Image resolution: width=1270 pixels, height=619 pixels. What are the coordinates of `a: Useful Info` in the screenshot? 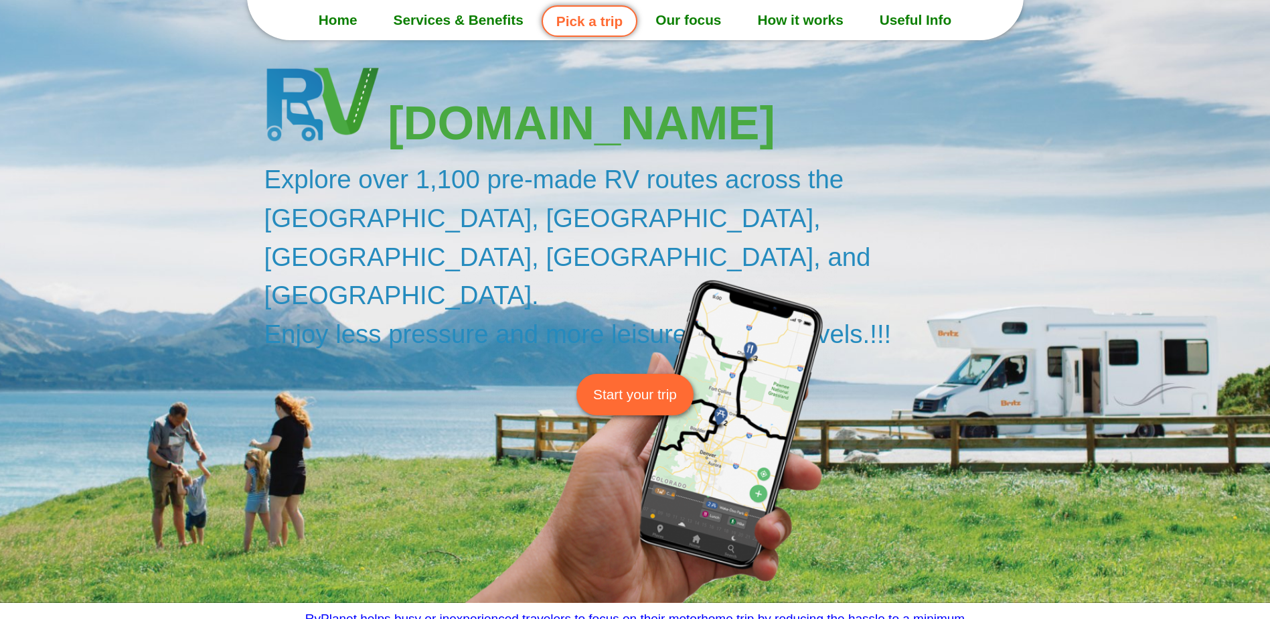 It's located at (915, 20).